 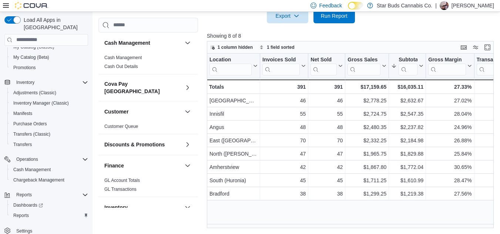 What do you see at coordinates (444, 6) in the screenshot?
I see `div: Eric Dawes` at bounding box center [444, 6].